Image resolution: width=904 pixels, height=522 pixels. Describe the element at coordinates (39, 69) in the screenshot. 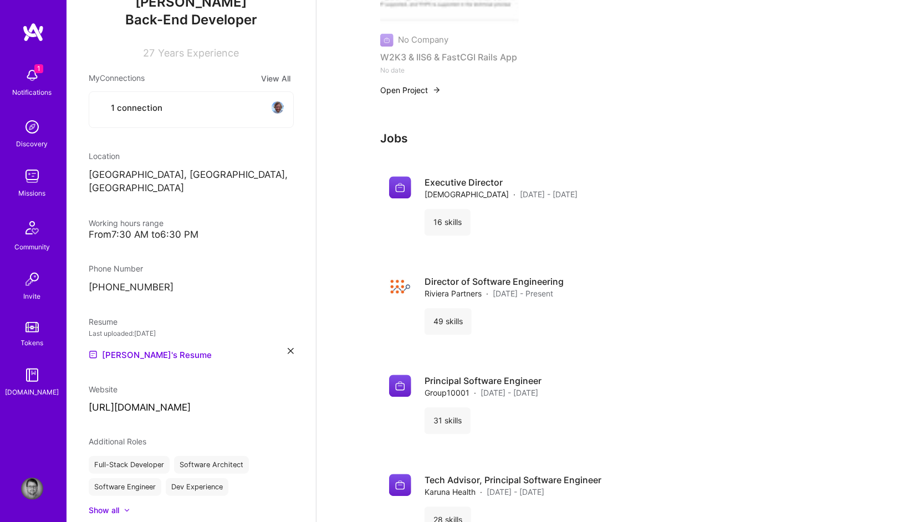

I see `span: 1` at that location.